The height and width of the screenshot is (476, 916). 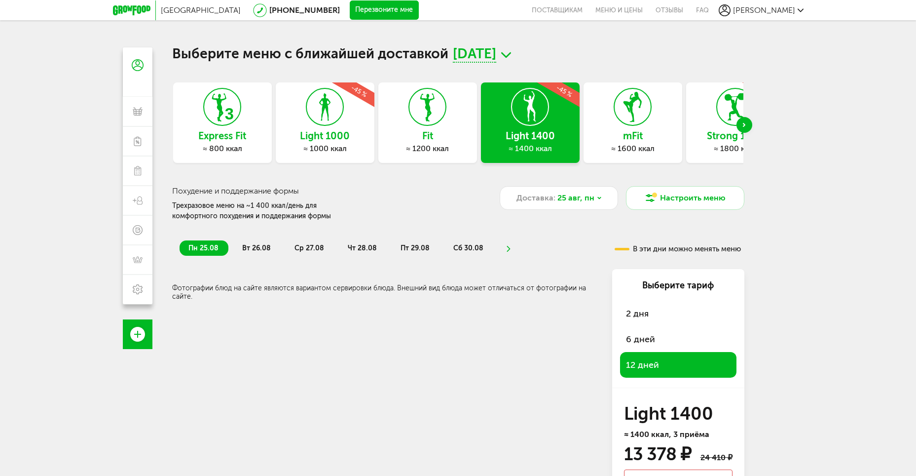 I want to click on div: ≈ 1000 ккал, so click(x=325, y=148).